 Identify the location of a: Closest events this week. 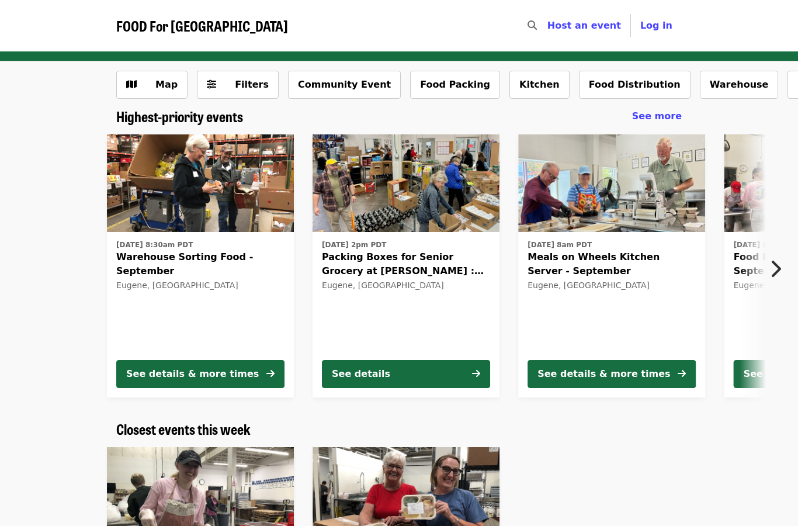
(183, 429).